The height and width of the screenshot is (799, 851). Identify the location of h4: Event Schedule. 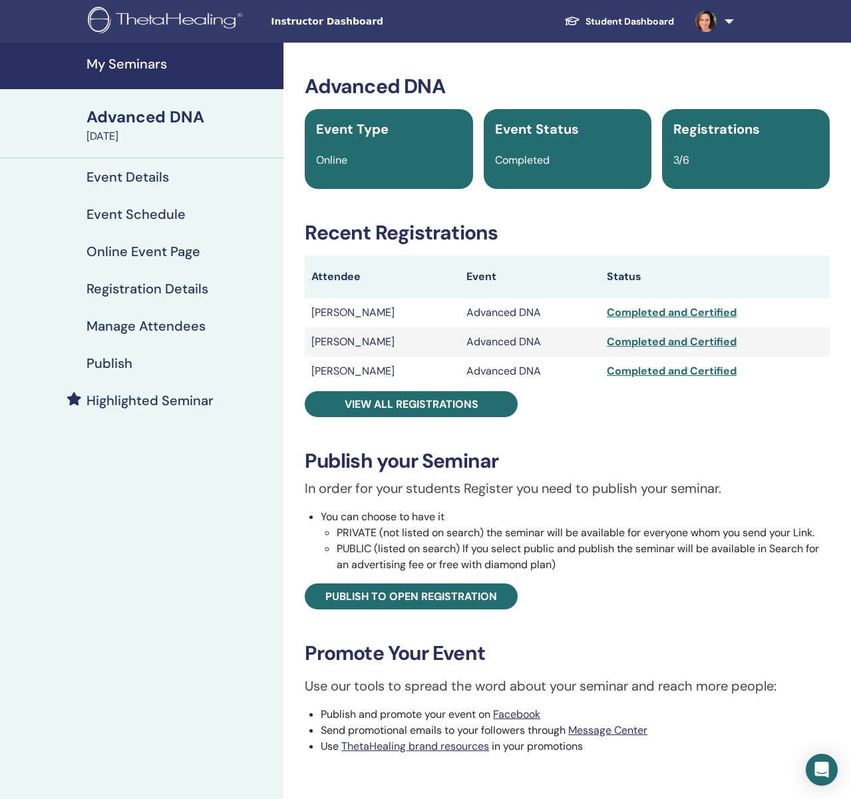
(136, 214).